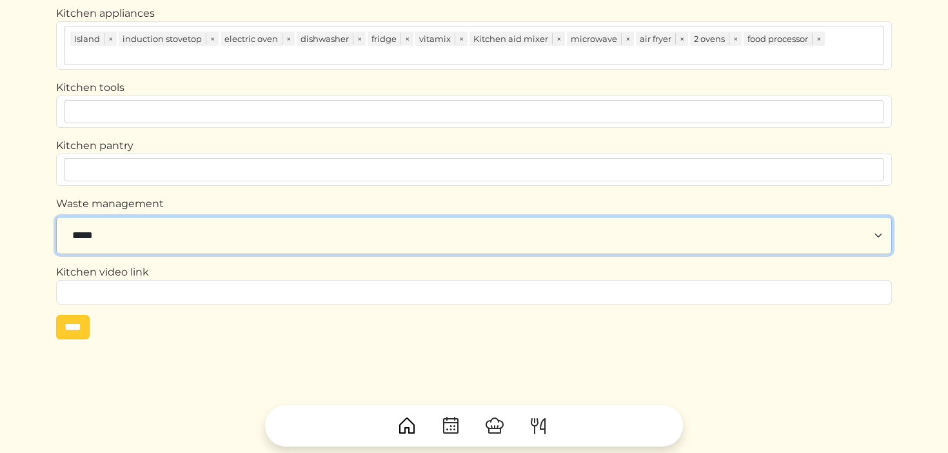  Describe the element at coordinates (331, 39) in the screenshot. I see `div: dishwasher` at that location.